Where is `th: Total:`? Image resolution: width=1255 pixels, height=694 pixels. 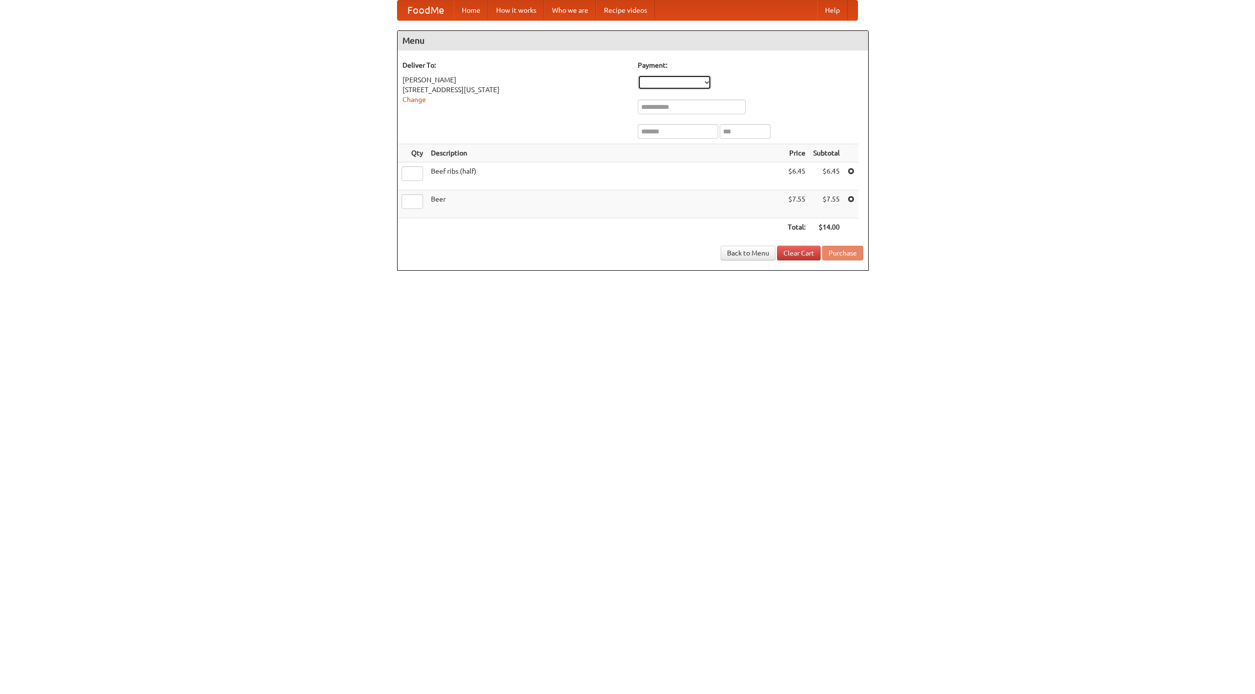
th: Total: is located at coordinates (797, 227).